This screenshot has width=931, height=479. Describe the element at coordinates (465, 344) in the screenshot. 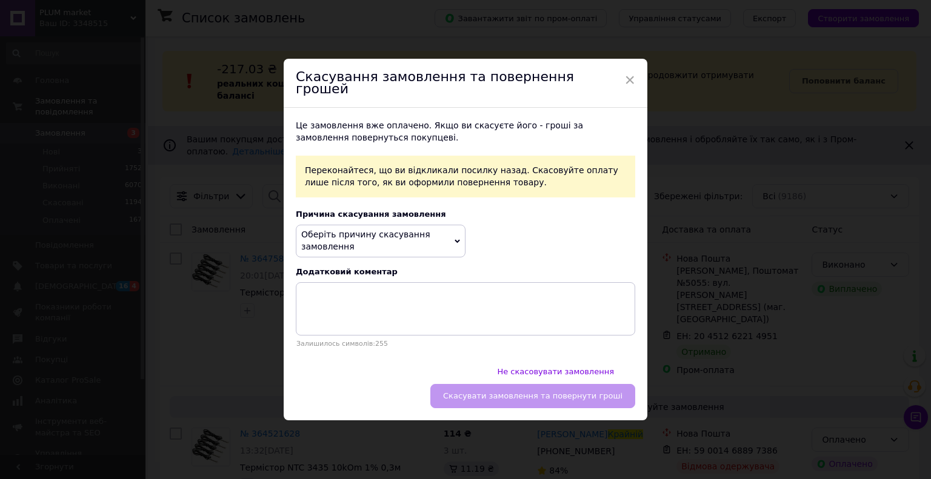

I see `div: Залишилось символів: 255` at that location.